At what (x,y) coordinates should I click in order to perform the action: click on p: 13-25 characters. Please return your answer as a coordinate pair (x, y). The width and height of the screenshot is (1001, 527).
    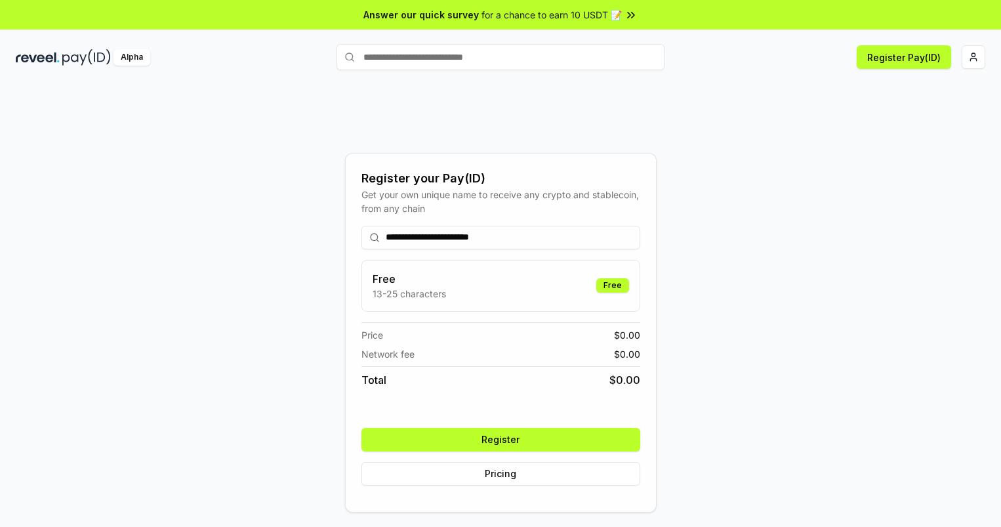
    Looking at the image, I should click on (409, 293).